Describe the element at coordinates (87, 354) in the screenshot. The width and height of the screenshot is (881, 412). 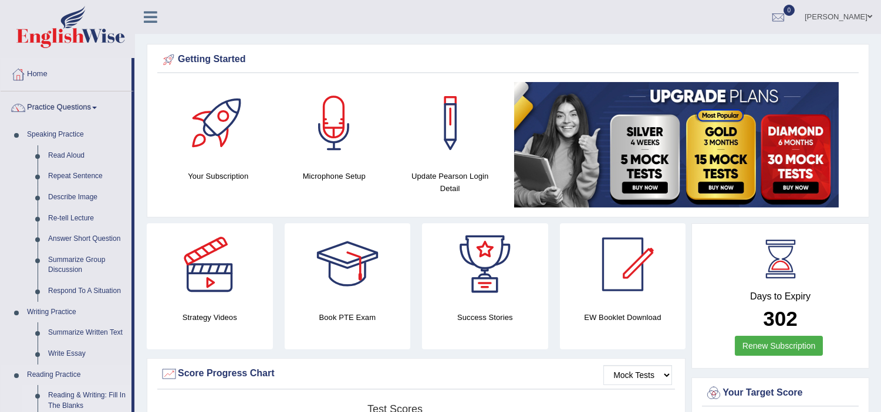
I see `a: Write Essay` at that location.